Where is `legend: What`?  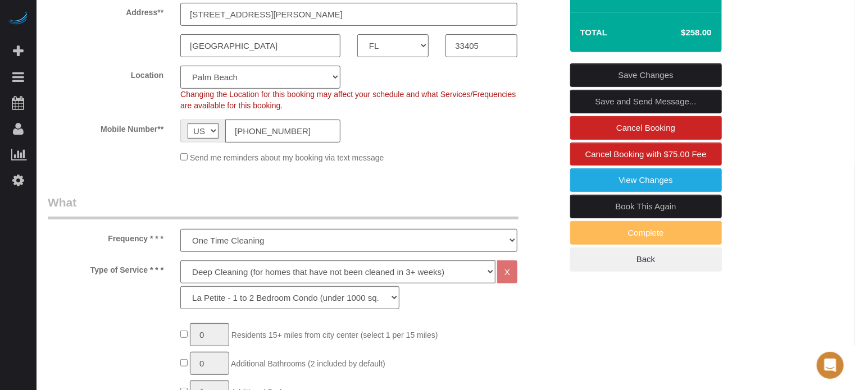
legend: What is located at coordinates (283, 207).